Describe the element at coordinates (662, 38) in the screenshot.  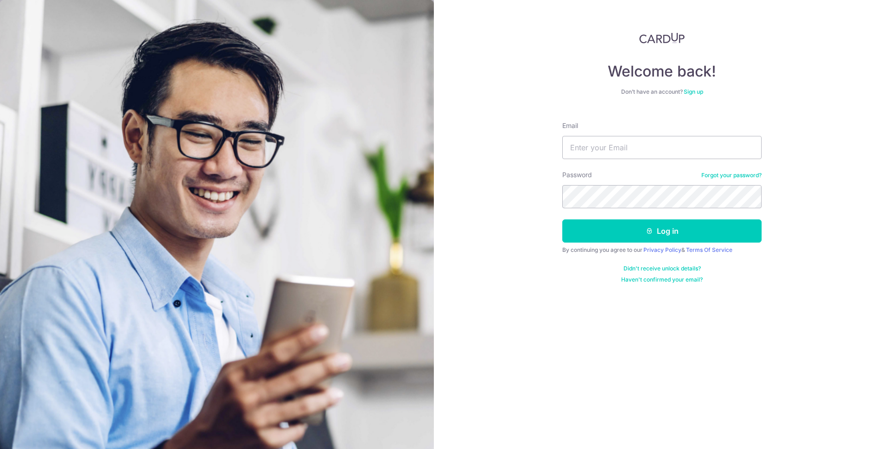
I see `img: CardUp Logo` at that location.